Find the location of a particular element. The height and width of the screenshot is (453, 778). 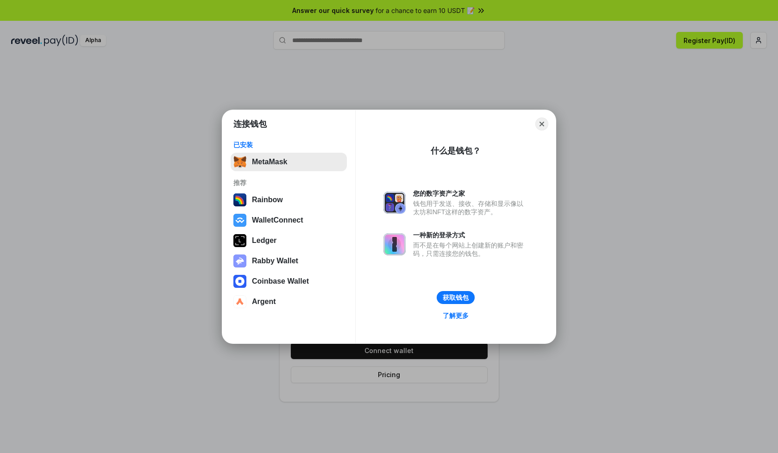

img: svg+xml,%3Csvg%20width%3D%22120%22%20height%3D%22120%22%20viewBox%3D%220%200%20120%20120%22%20fil... is located at coordinates (240, 200).